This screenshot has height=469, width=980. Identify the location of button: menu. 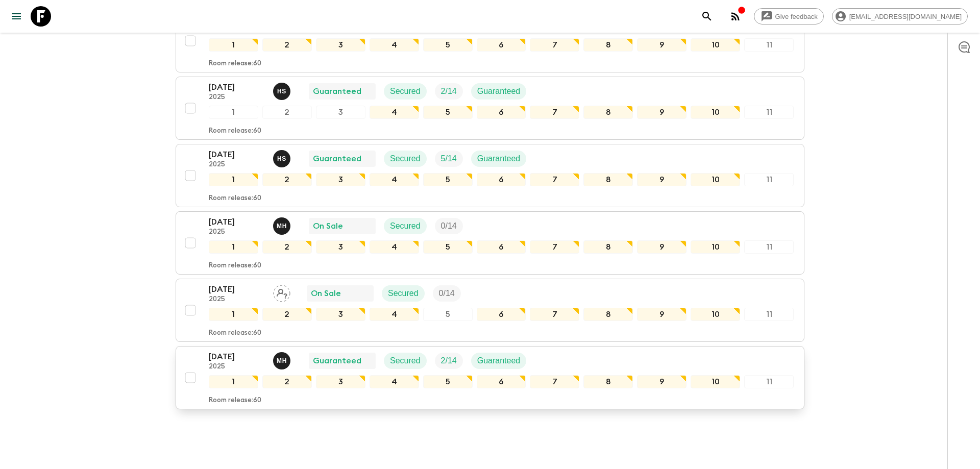
(16, 16).